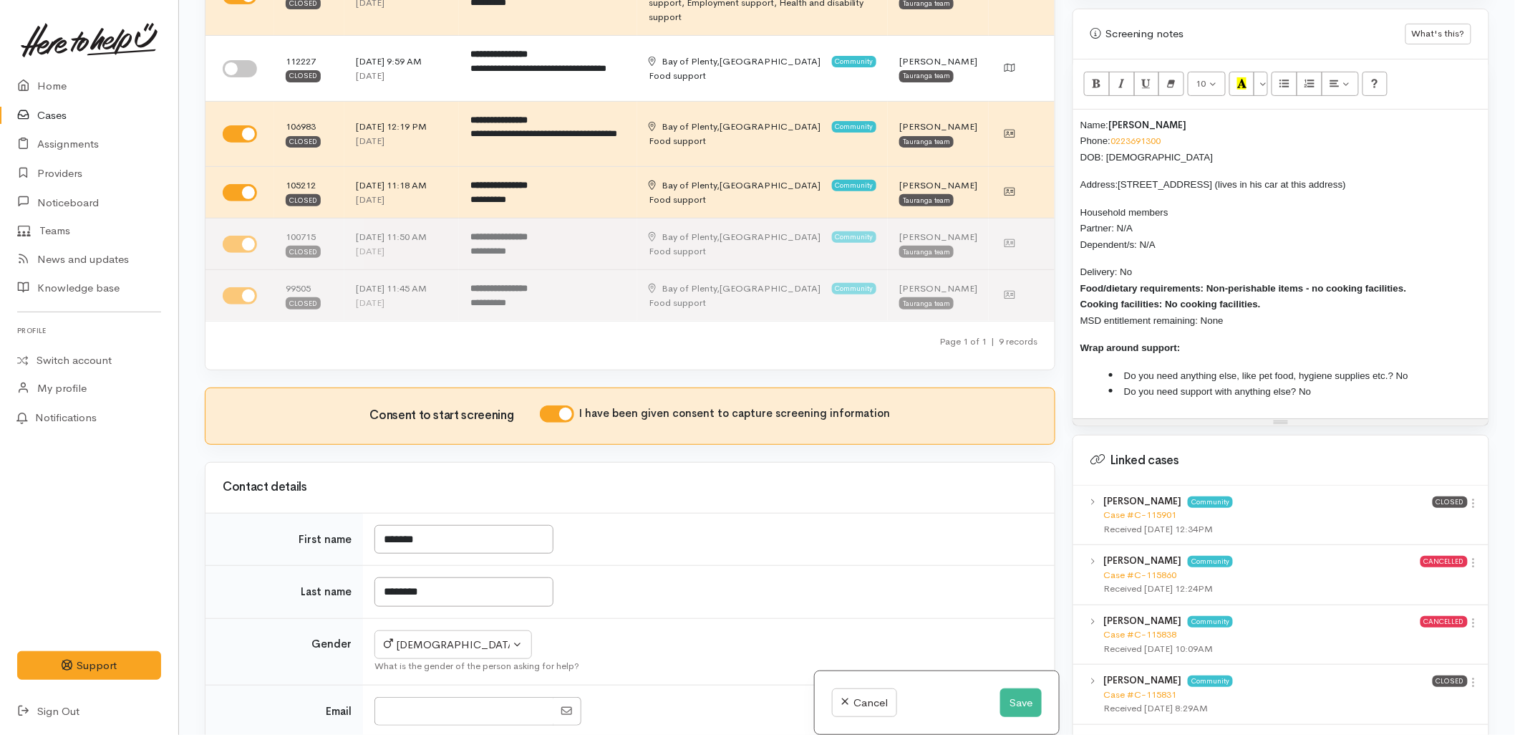  I want to click on button: What's this?, so click(1439, 34).